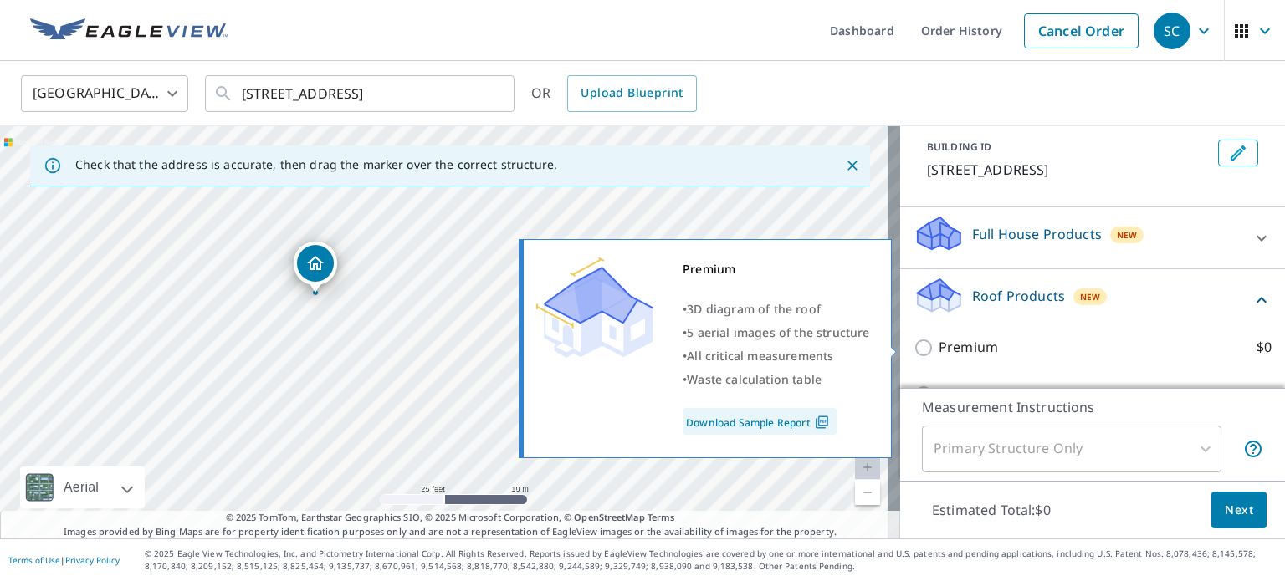 This screenshot has height=581, width=1285. Describe the element at coordinates (821, 422) in the screenshot. I see `img: Pdf Icon` at that location.